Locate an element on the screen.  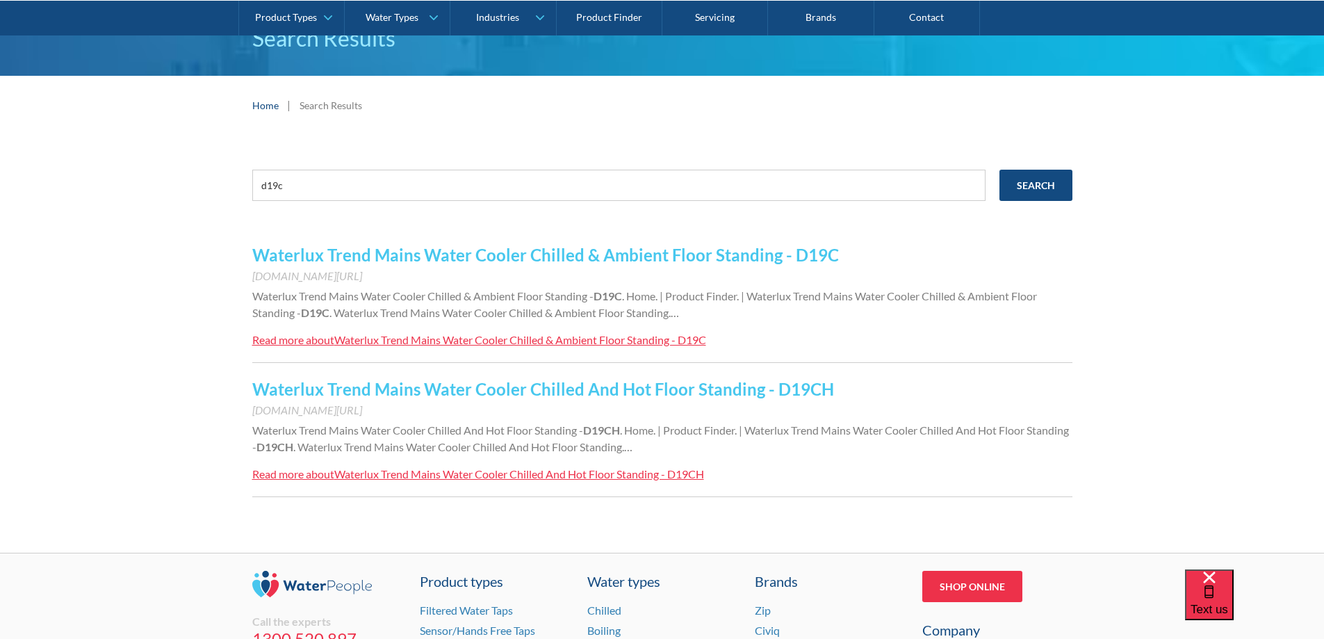
span: . Waterlux Trend Mains Water Cooler Chilled & Ambient Floor Standing. is located at coordinates (500, 312).